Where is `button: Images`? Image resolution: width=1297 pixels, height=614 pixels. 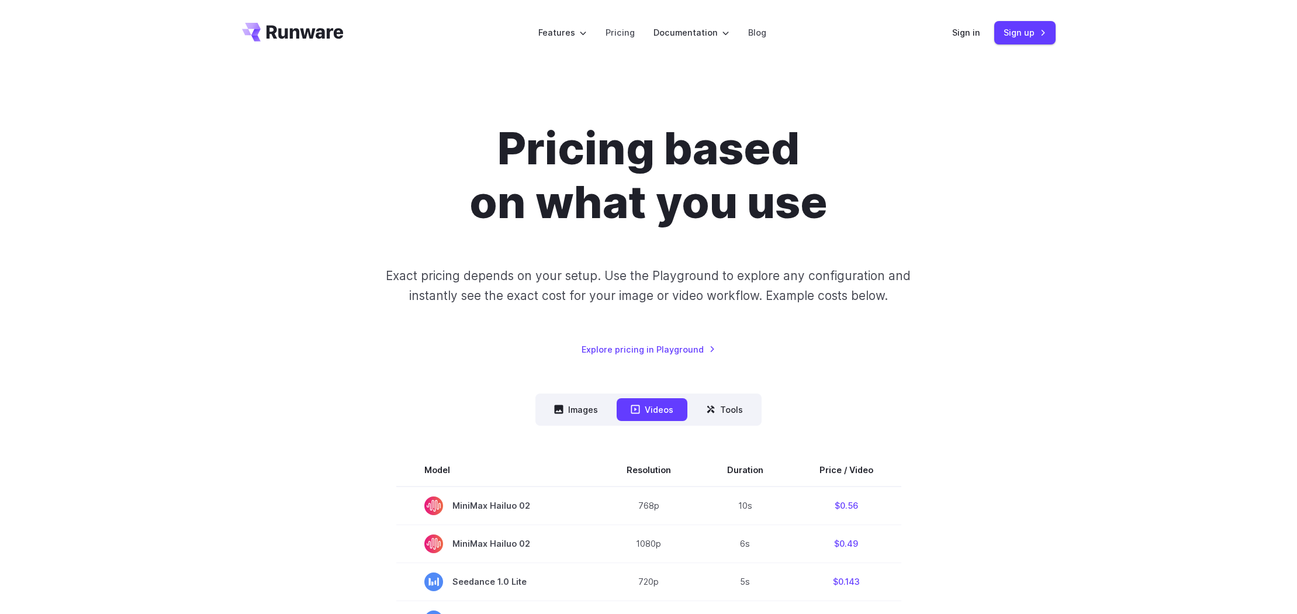
button: Images is located at coordinates (576, 409).